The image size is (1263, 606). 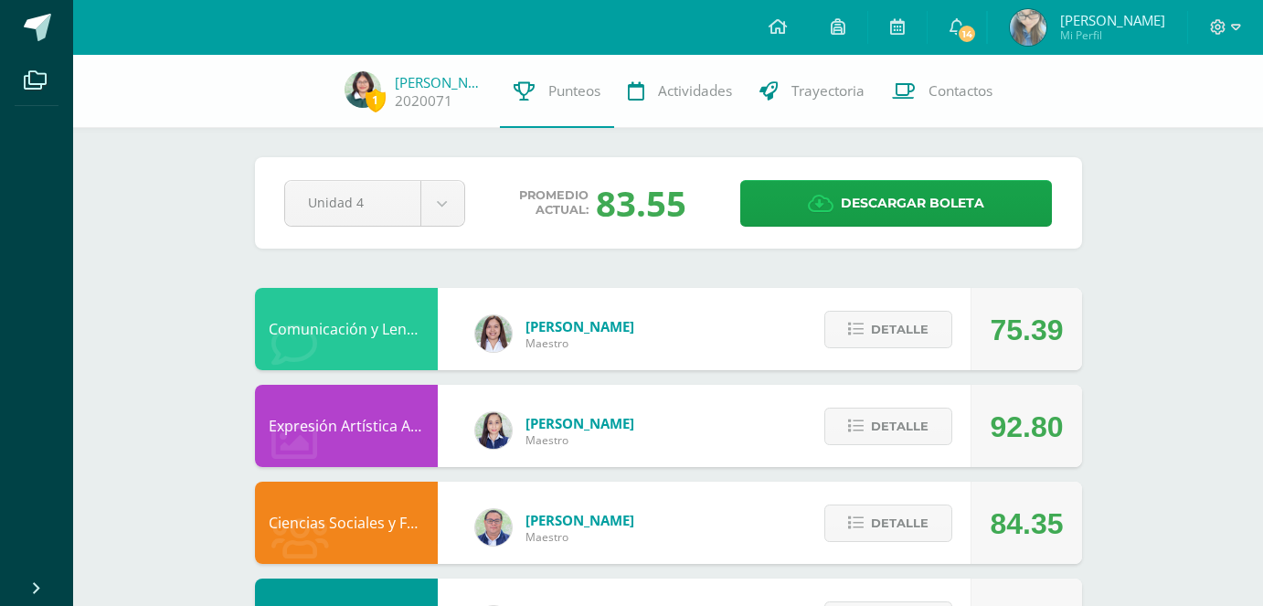 I want to click on div: Ciencias Sociales y Formación Ciudadana, so click(x=346, y=523).